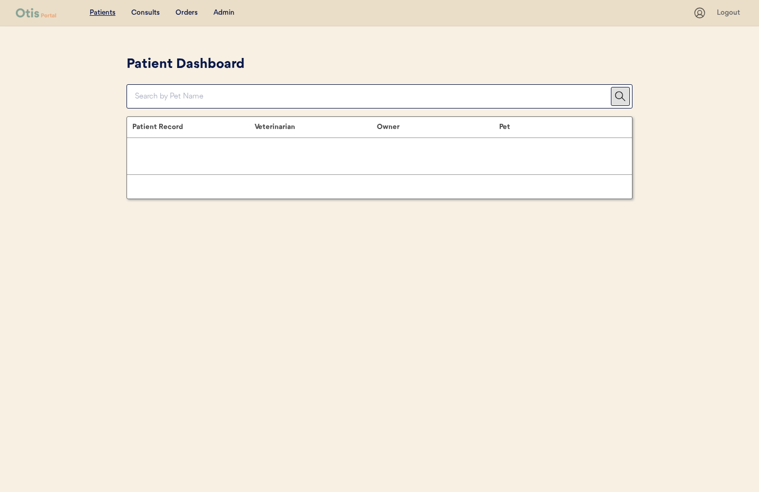  What do you see at coordinates (102, 13) in the screenshot?
I see `u: Patients` at bounding box center [102, 13].